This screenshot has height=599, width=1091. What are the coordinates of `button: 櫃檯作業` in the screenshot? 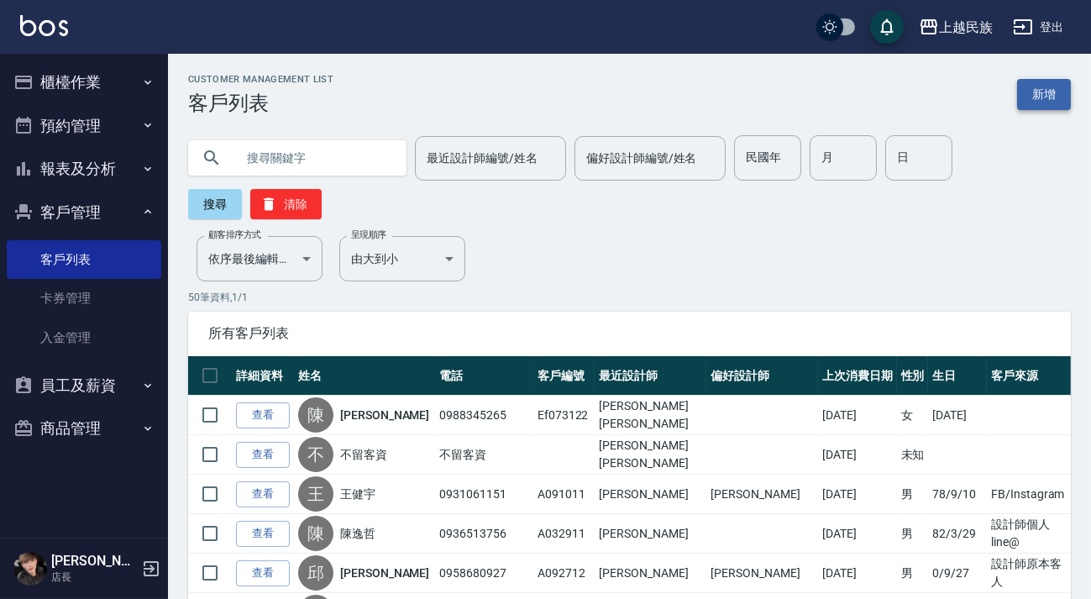 It's located at (84, 82).